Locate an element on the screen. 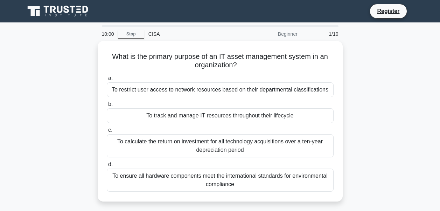 This screenshot has width=440, height=211. div: 1/10 is located at coordinates (322, 34).